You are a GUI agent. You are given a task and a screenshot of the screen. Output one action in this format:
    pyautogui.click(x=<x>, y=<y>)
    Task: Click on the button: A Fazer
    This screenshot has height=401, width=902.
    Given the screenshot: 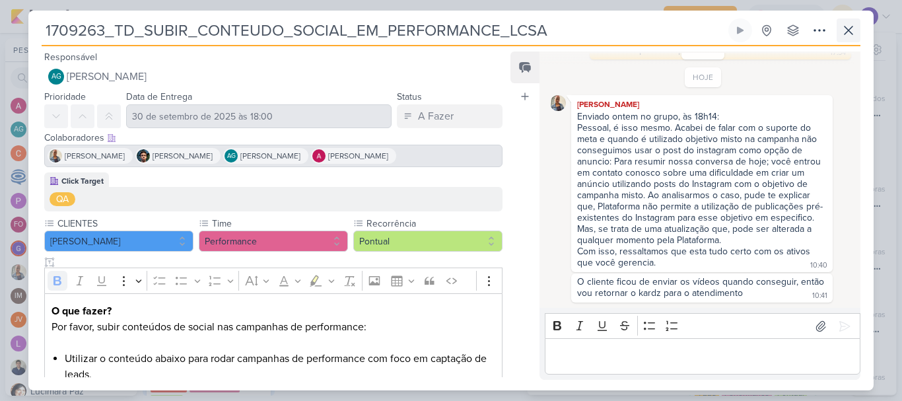 What is the action you would take?
    pyautogui.click(x=450, y=116)
    